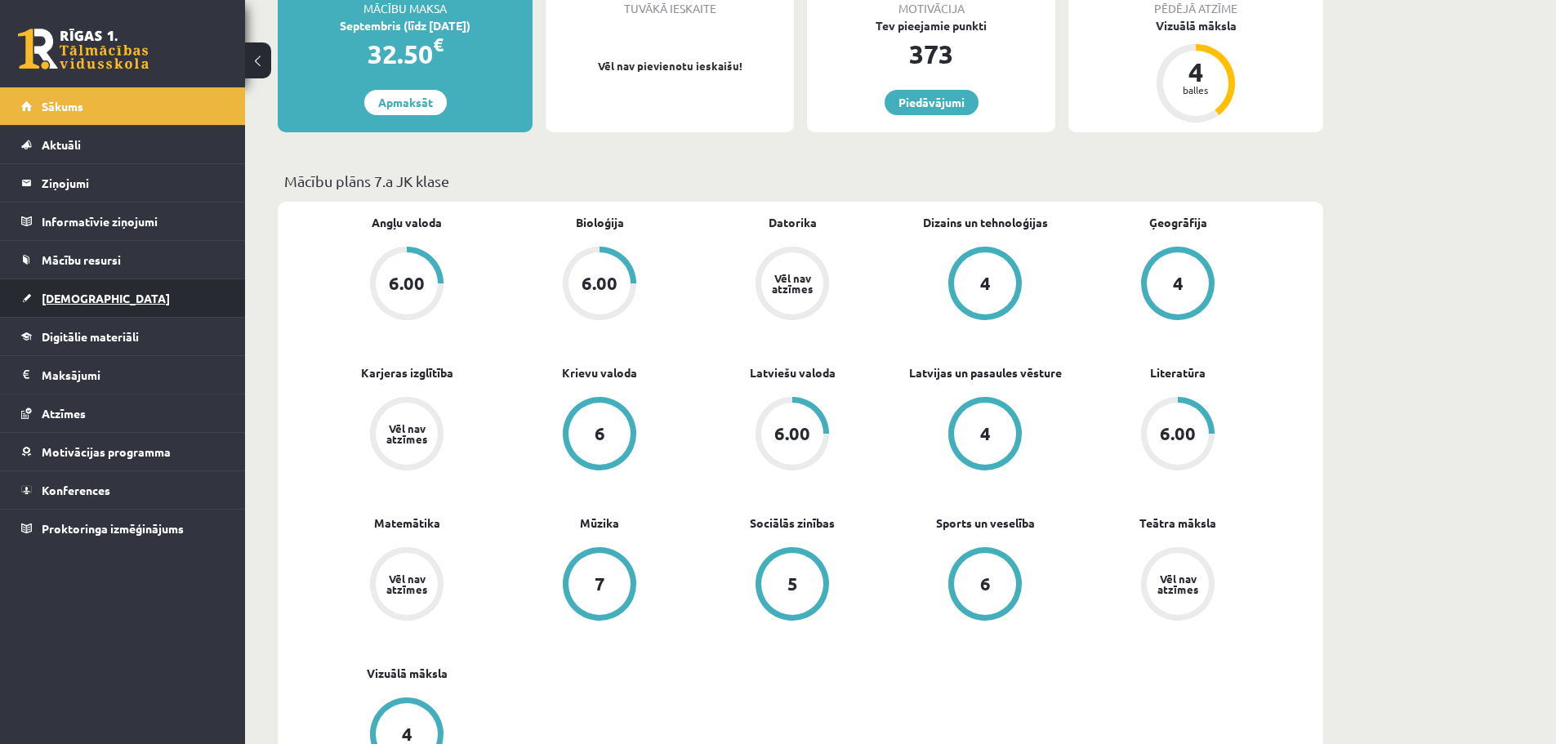 This screenshot has width=1556, height=744. Describe the element at coordinates (1177, 523) in the screenshot. I see `a: Teātra māksla` at that location.